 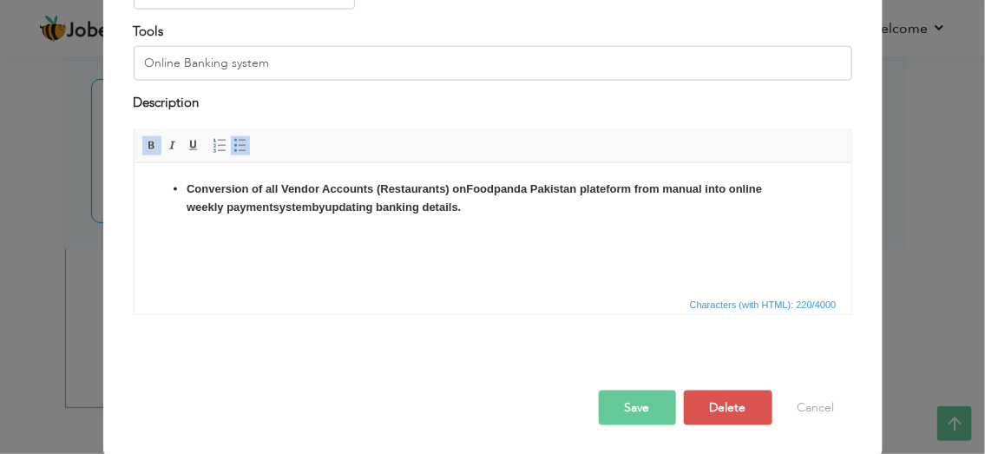 What do you see at coordinates (637, 408) in the screenshot?
I see `button: Save` at bounding box center [637, 408].